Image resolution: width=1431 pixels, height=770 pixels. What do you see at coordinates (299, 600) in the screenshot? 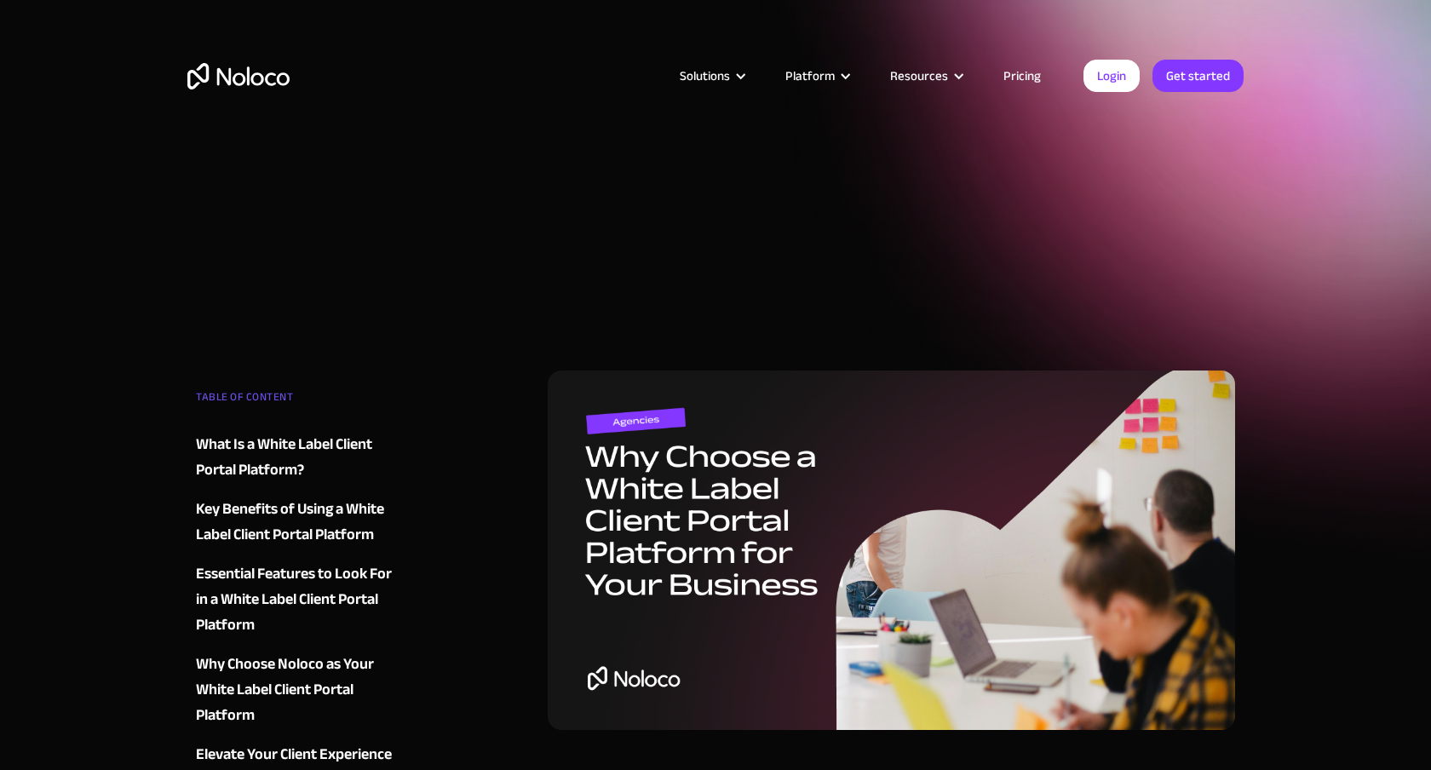
I see `div: Essential Features to Look For in a White Label Client Portal Platform` at bounding box center [299, 600].